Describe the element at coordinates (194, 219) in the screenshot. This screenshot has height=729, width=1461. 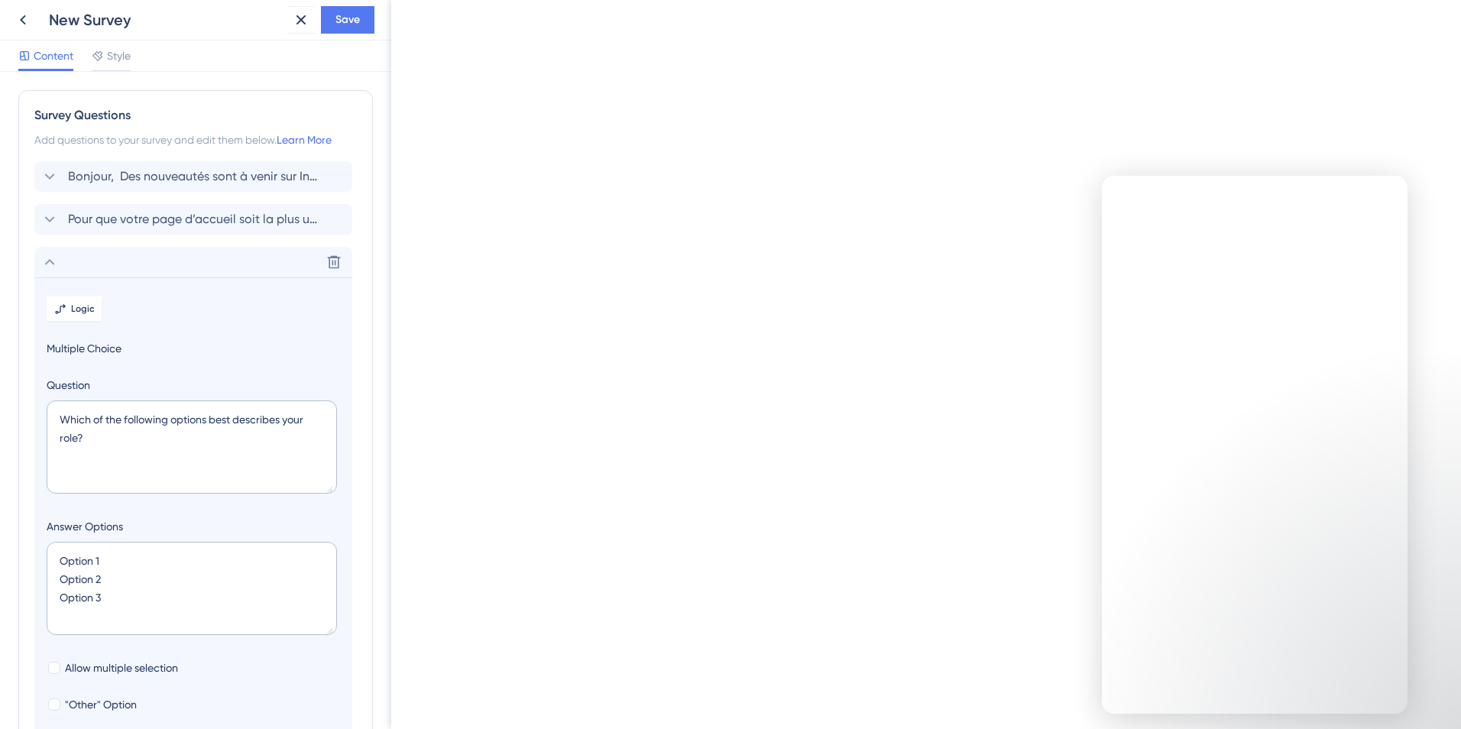
I see `span: Pour que votre page d’accueil soit la plus utile possible, elle devrait avant tout afficher :` at that location.